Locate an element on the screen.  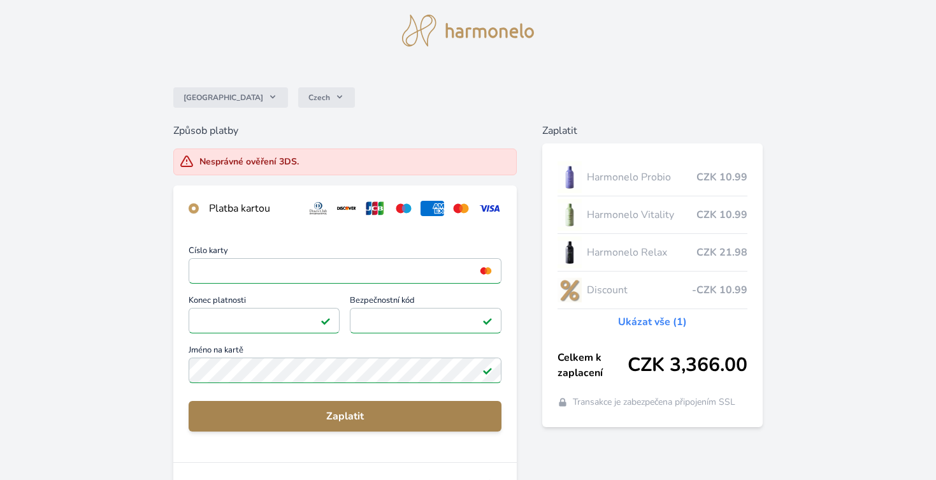
h6: Způsob platby is located at coordinates (346, 131).